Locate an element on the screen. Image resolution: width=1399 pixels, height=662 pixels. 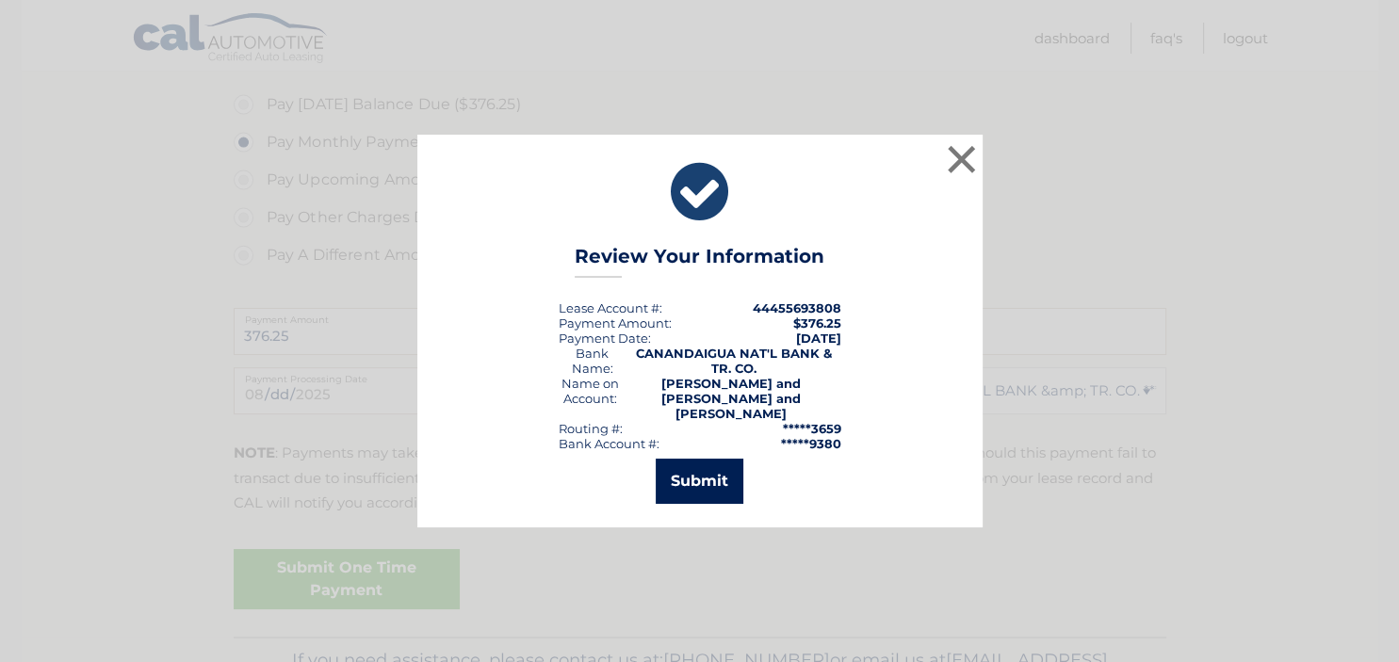
div: Routing #: is located at coordinates (591, 429).